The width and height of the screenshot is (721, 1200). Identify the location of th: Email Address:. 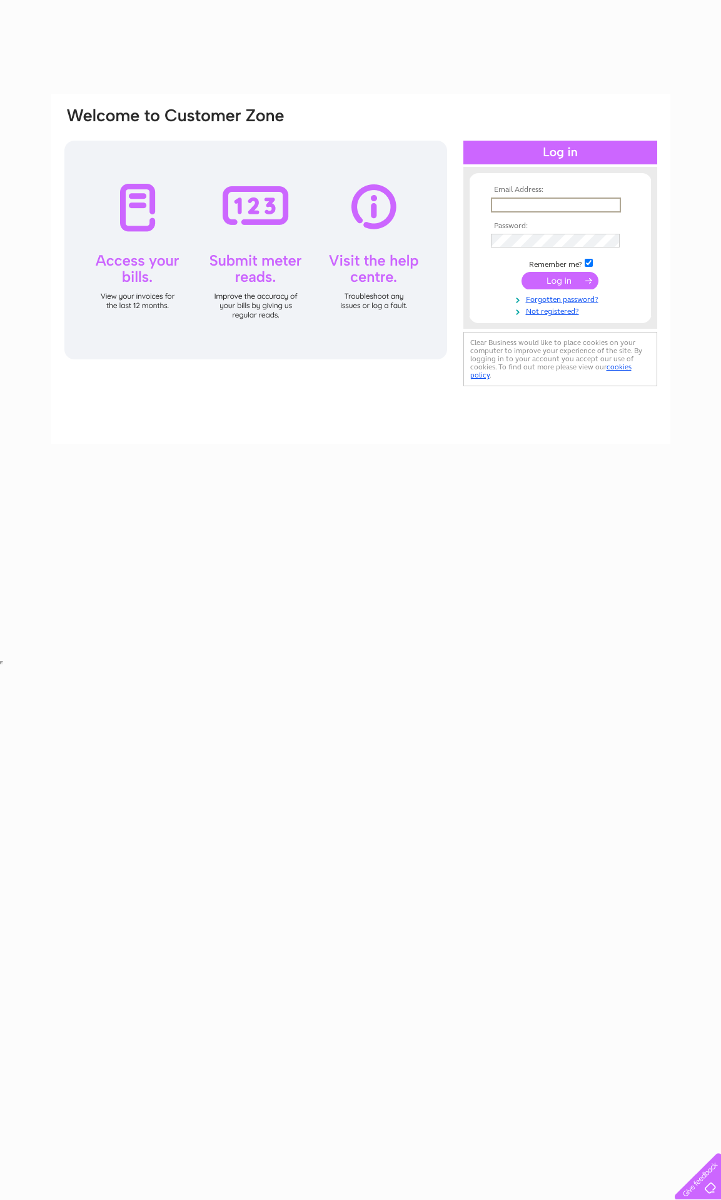
(560, 190).